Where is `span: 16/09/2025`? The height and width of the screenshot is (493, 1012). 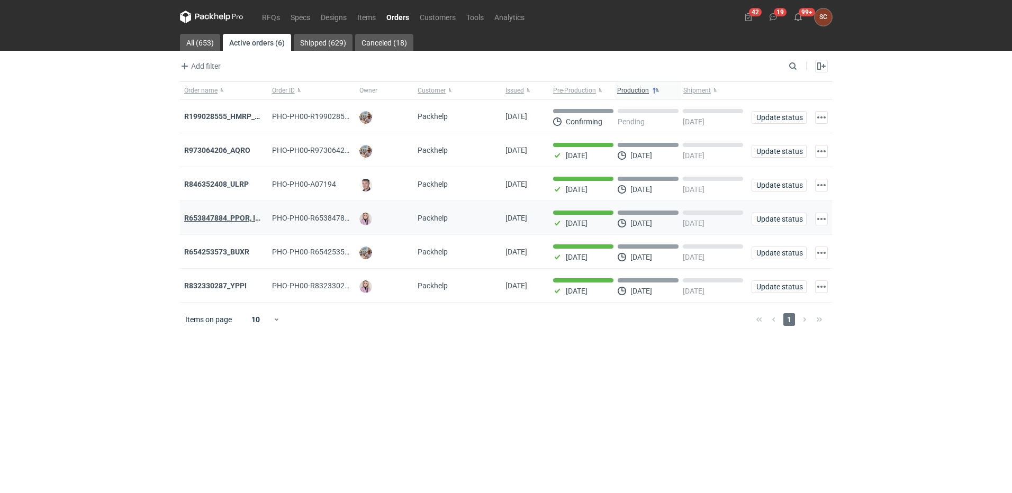 span: 16/09/2025 is located at coordinates (516, 252).